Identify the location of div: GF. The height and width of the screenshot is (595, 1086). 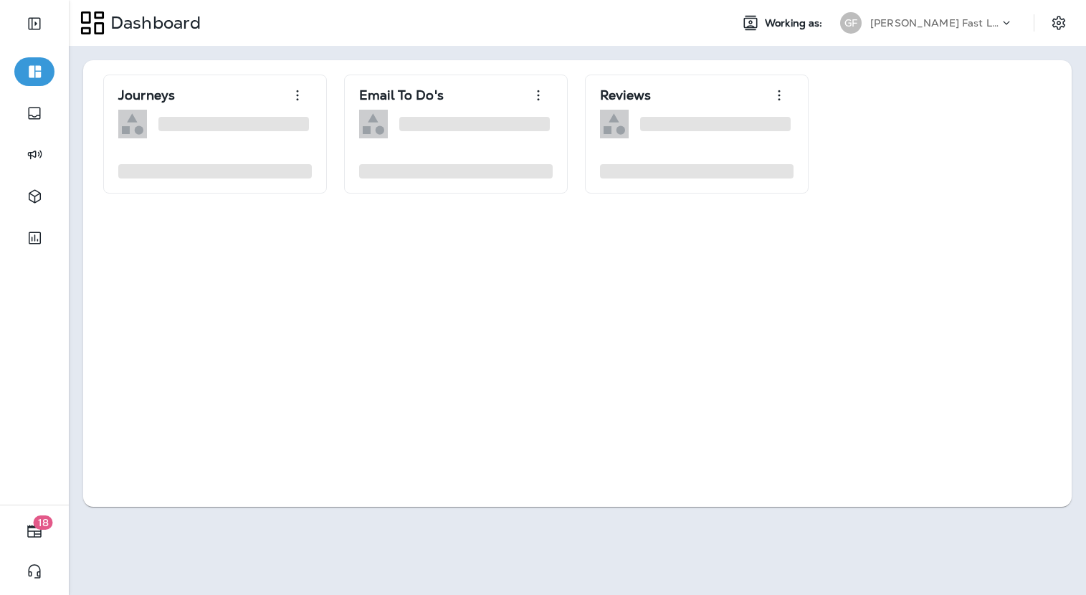
(851, 23).